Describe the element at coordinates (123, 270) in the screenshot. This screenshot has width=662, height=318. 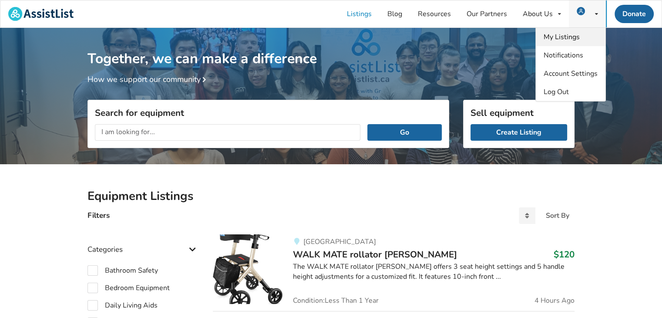
I see `label: Bathroom Safety` at that location.